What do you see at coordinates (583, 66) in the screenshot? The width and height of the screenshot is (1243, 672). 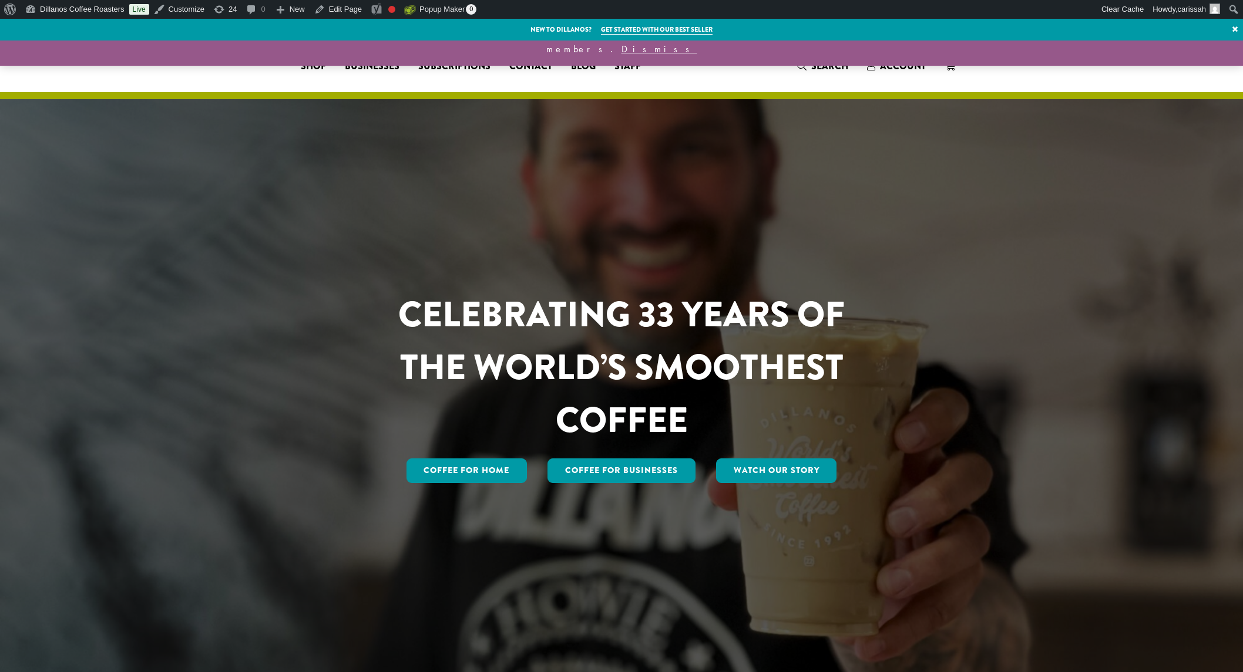 I see `span: Blog` at bounding box center [583, 66].